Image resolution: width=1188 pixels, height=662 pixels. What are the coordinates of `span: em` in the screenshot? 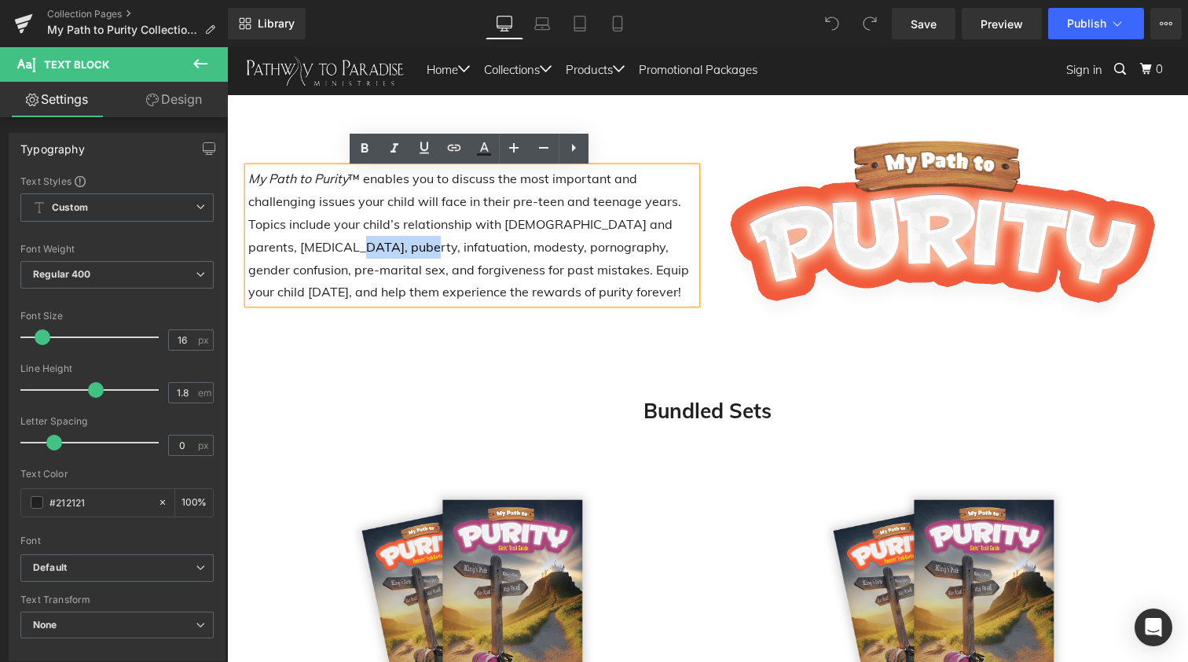 It's located at (204, 392).